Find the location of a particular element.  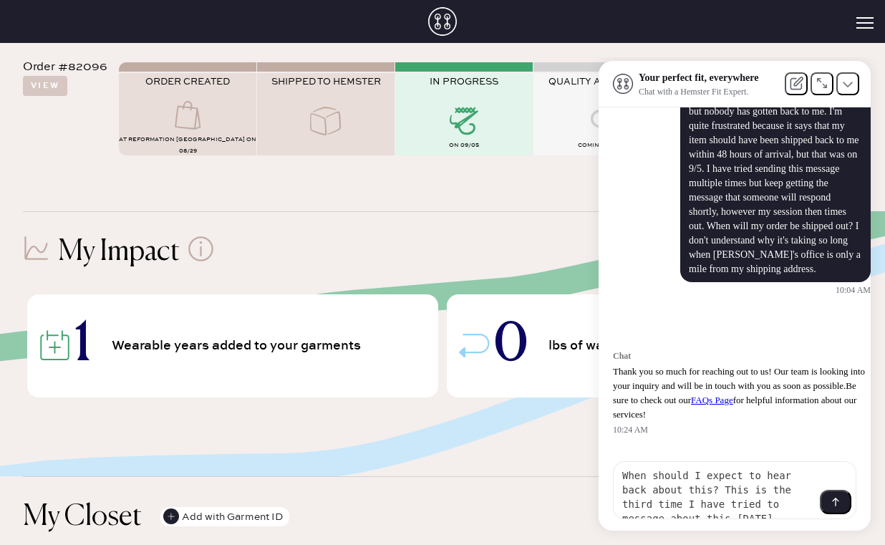

span: ORDER CREATED is located at coordinates (188, 82).